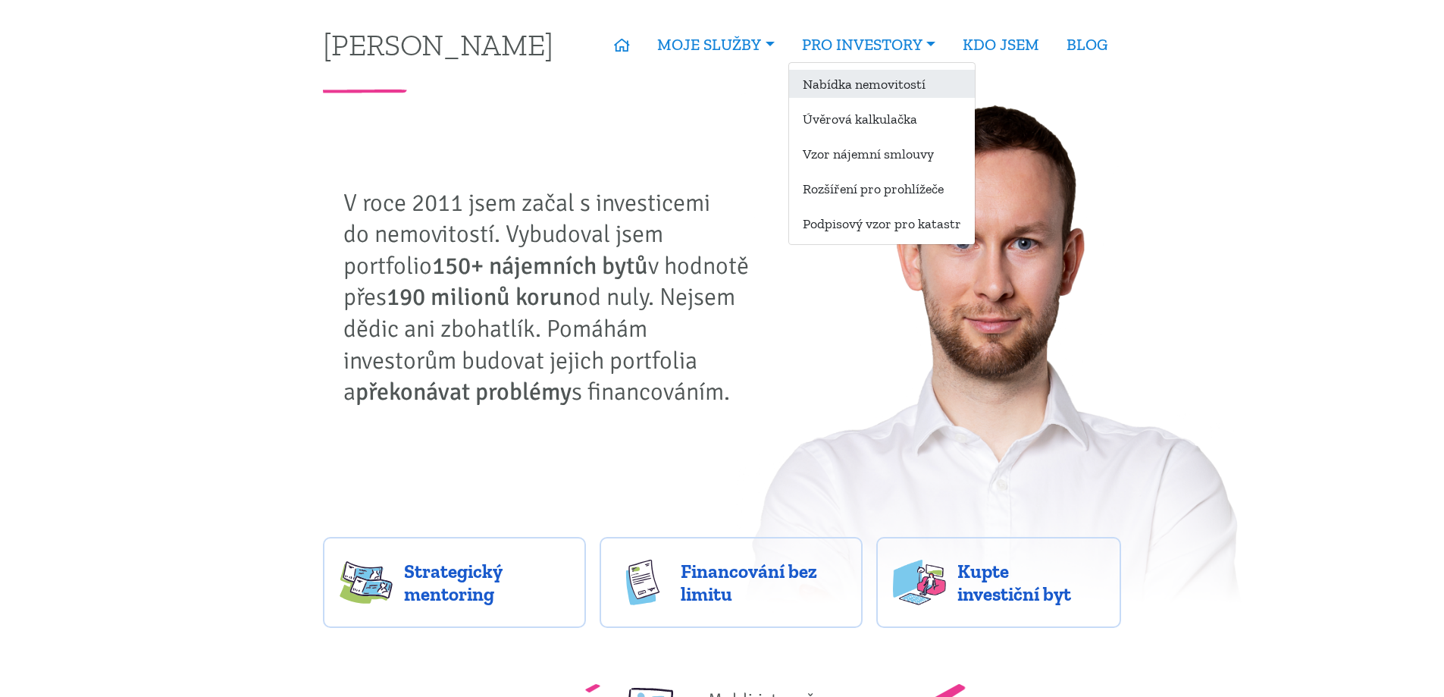  What do you see at coordinates (481, 296) in the screenshot?
I see `strong: 190 milionů korun` at bounding box center [481, 296].